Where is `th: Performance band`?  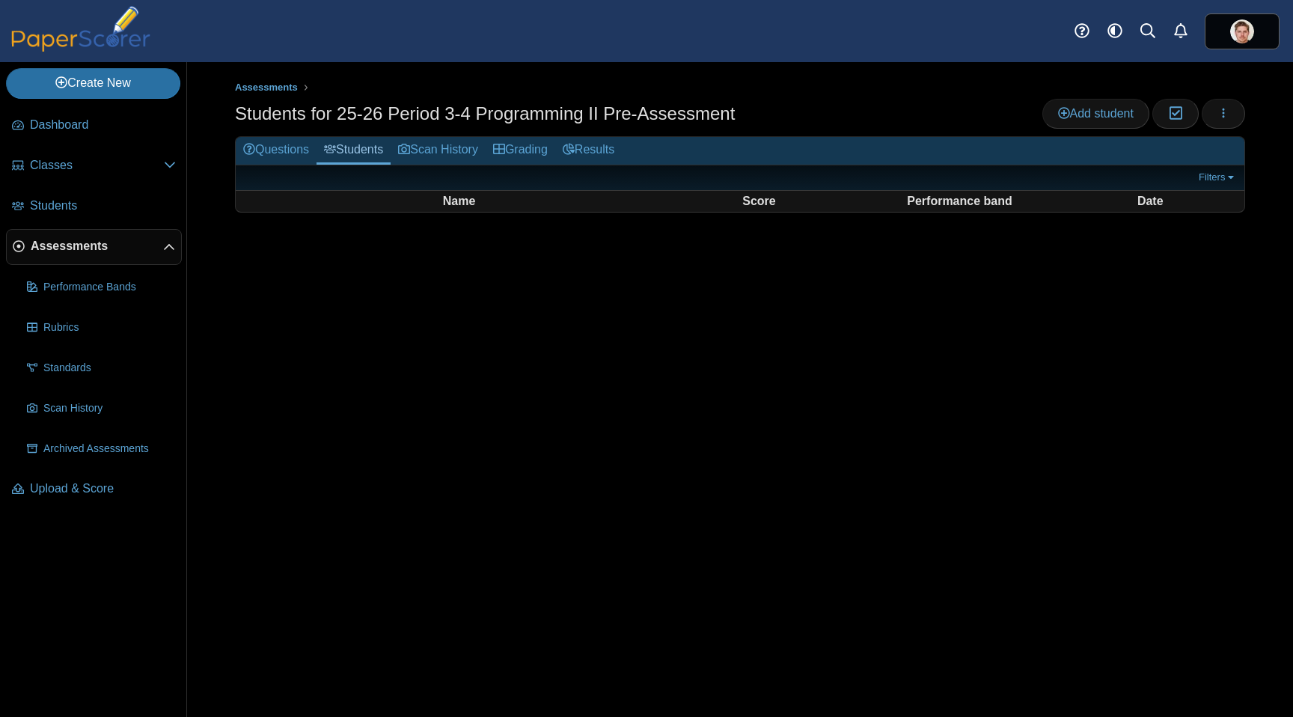 th: Performance band is located at coordinates (960, 201).